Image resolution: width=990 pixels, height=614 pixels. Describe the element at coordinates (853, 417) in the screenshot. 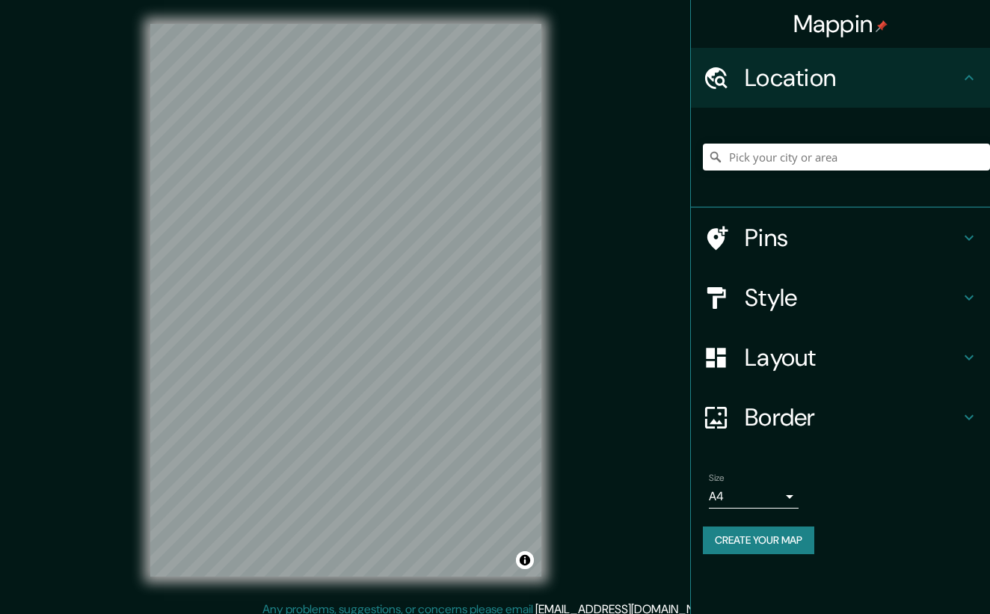

I see `h4: Border` at that location.